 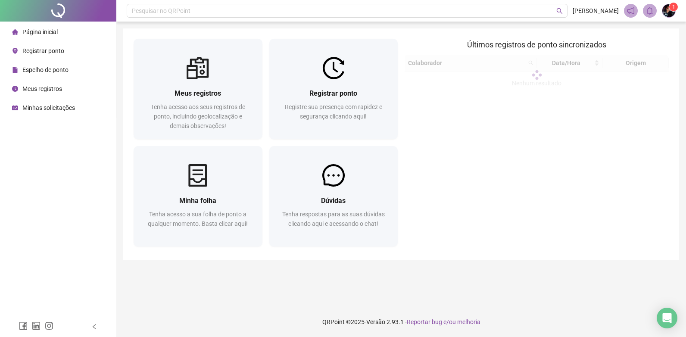 What do you see at coordinates (15, 108) in the screenshot?
I see `span: schedule` at bounding box center [15, 108].